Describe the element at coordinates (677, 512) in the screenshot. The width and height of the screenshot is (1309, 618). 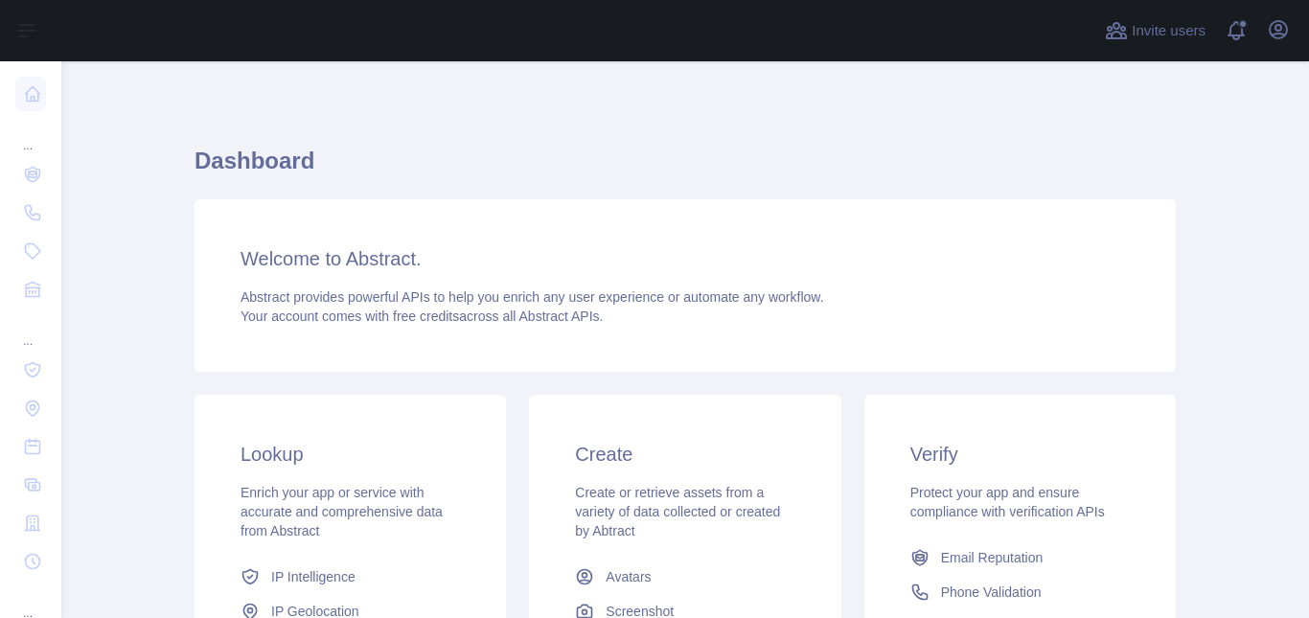
I see `span: Create or retrieve assets from a variety of data collected or created by Abtract` at that location.